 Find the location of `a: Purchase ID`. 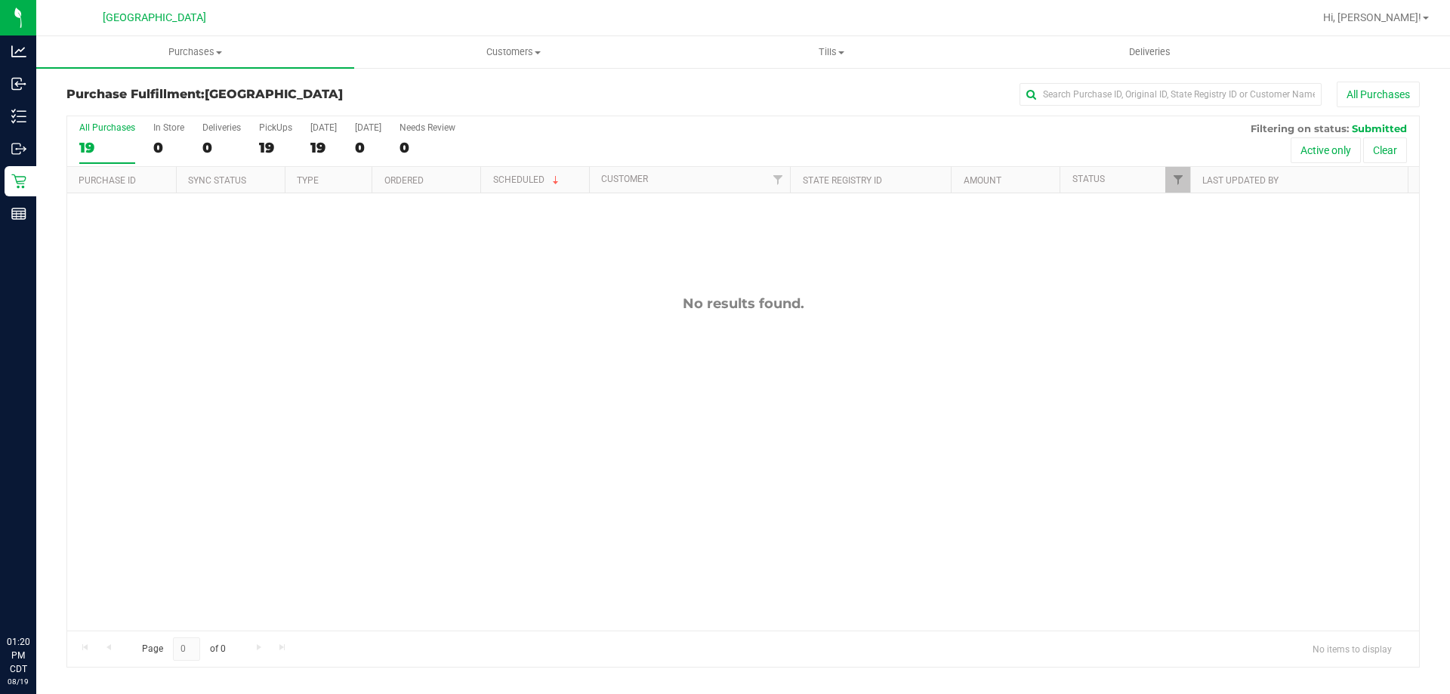

a: Purchase ID is located at coordinates (107, 180).